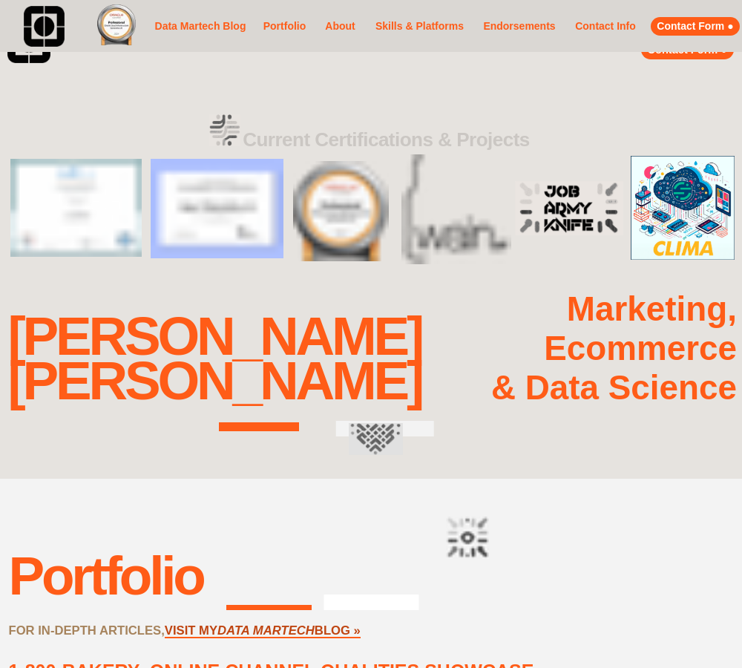 Image resolution: width=742 pixels, height=668 pixels. Describe the element at coordinates (200, 26) in the screenshot. I see `a: Data Martech Blog` at that location.